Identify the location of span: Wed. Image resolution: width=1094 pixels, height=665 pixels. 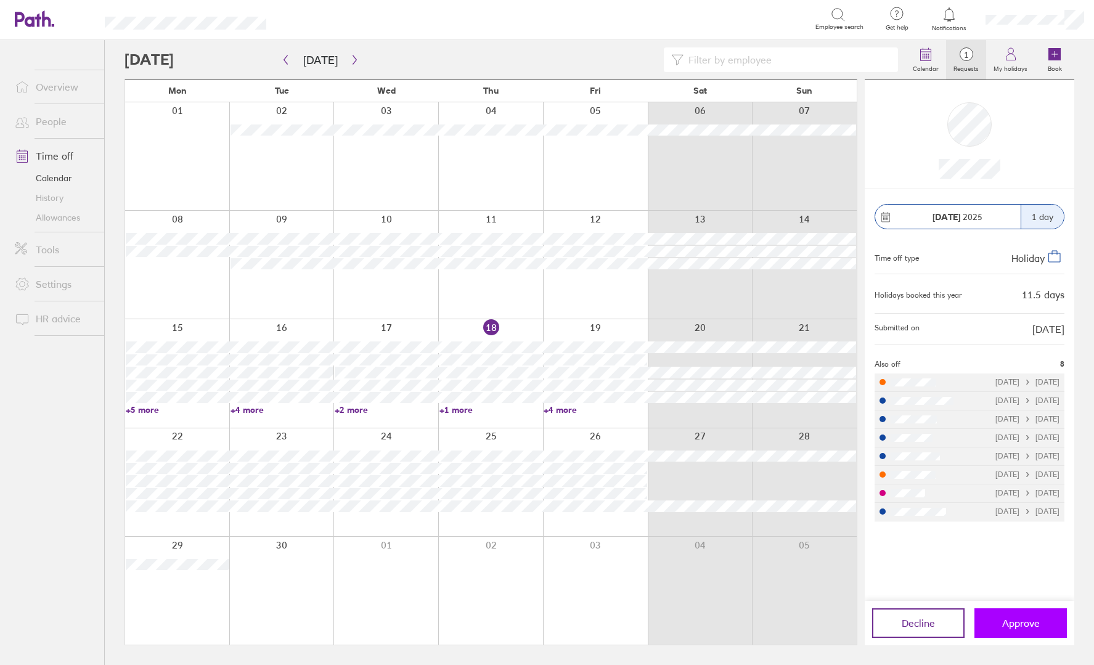
(387, 91).